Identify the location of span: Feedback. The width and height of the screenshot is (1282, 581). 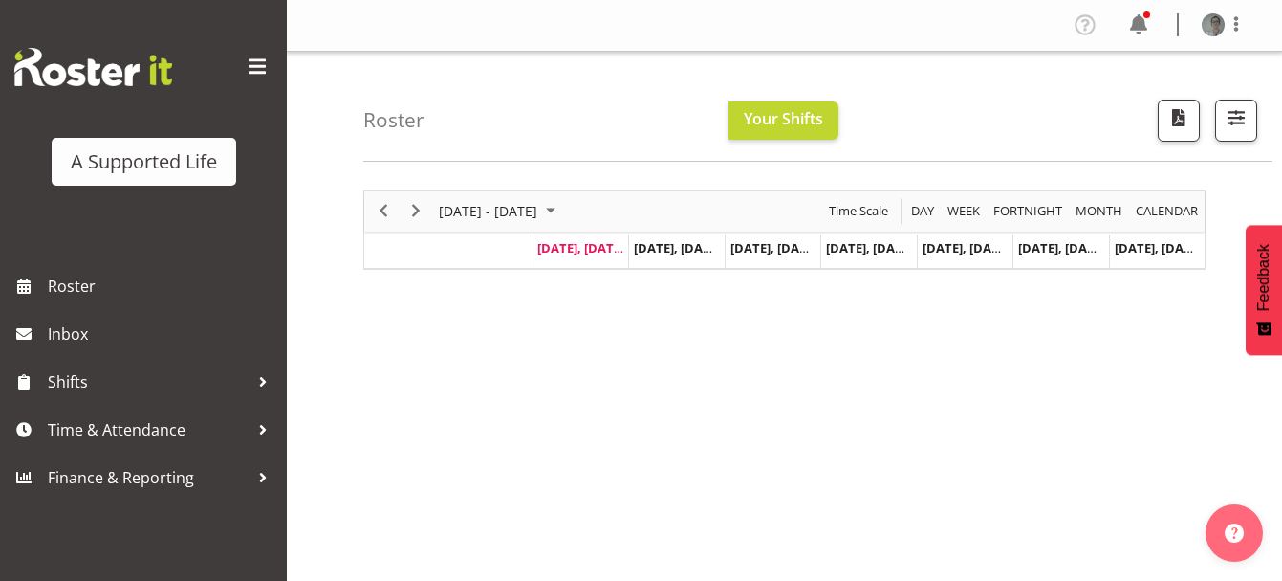
(1264, 277).